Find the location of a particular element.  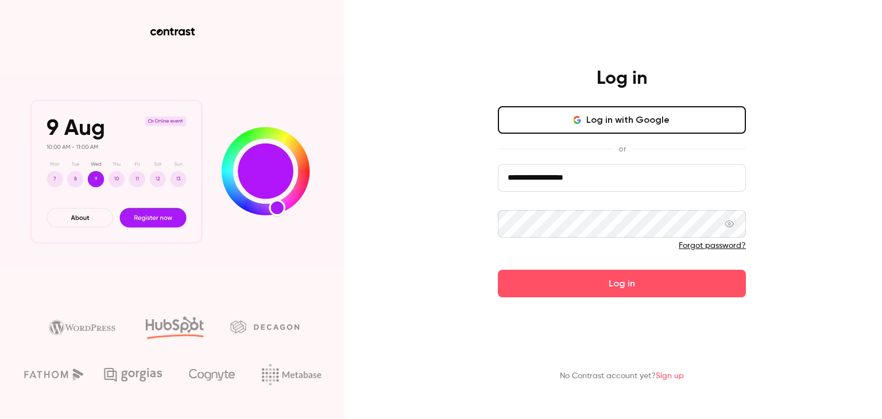

a: Forgot password? is located at coordinates (712, 246).